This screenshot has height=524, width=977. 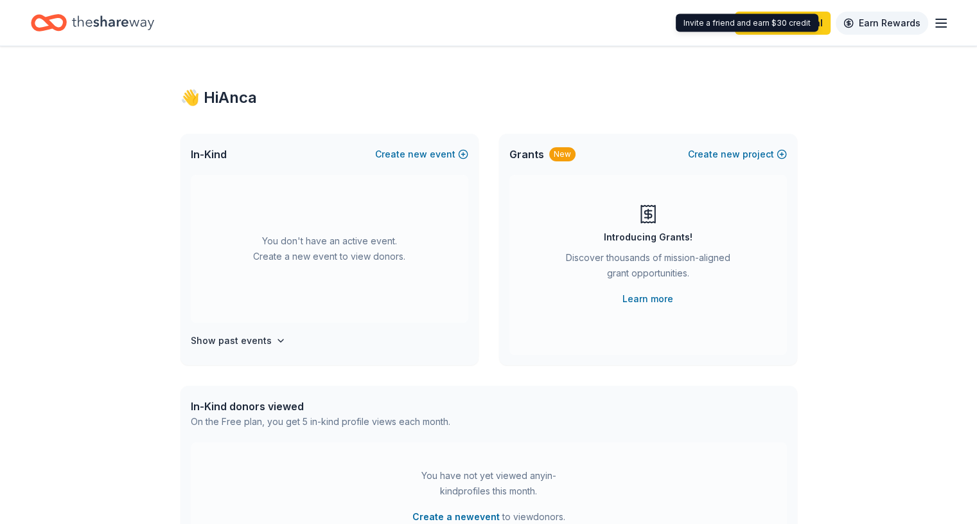 What do you see at coordinates (321, 406) in the screenshot?
I see `div: In-Kind donors viewed` at bounding box center [321, 406].